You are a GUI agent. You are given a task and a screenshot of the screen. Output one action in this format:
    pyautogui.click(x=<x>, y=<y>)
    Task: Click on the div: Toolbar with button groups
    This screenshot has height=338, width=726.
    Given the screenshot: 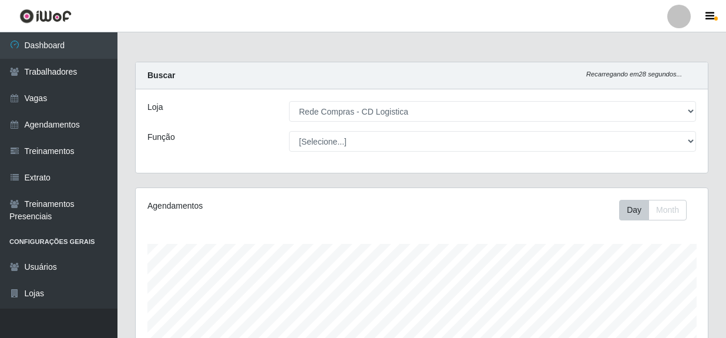 What is the action you would take?
    pyautogui.click(x=657, y=210)
    